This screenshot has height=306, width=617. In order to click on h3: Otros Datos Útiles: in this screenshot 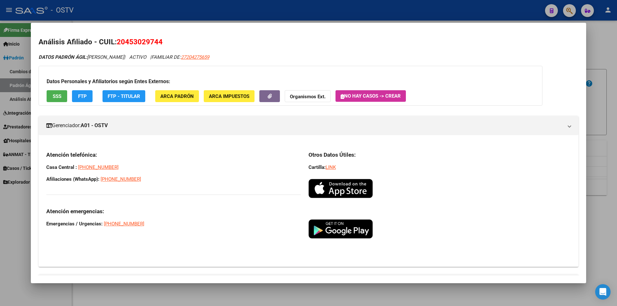, I will do `click(440, 155)`.